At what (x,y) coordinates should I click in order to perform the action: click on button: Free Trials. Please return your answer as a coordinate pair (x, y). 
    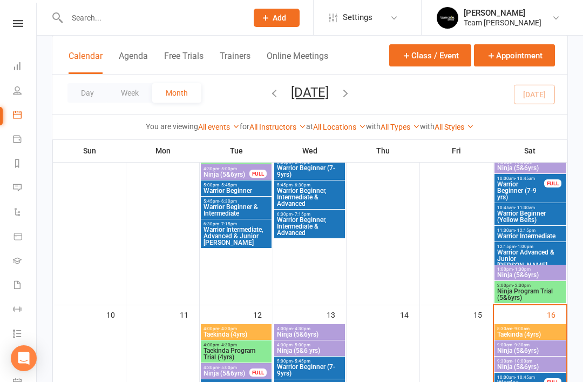
    Looking at the image, I should click on (184, 62).